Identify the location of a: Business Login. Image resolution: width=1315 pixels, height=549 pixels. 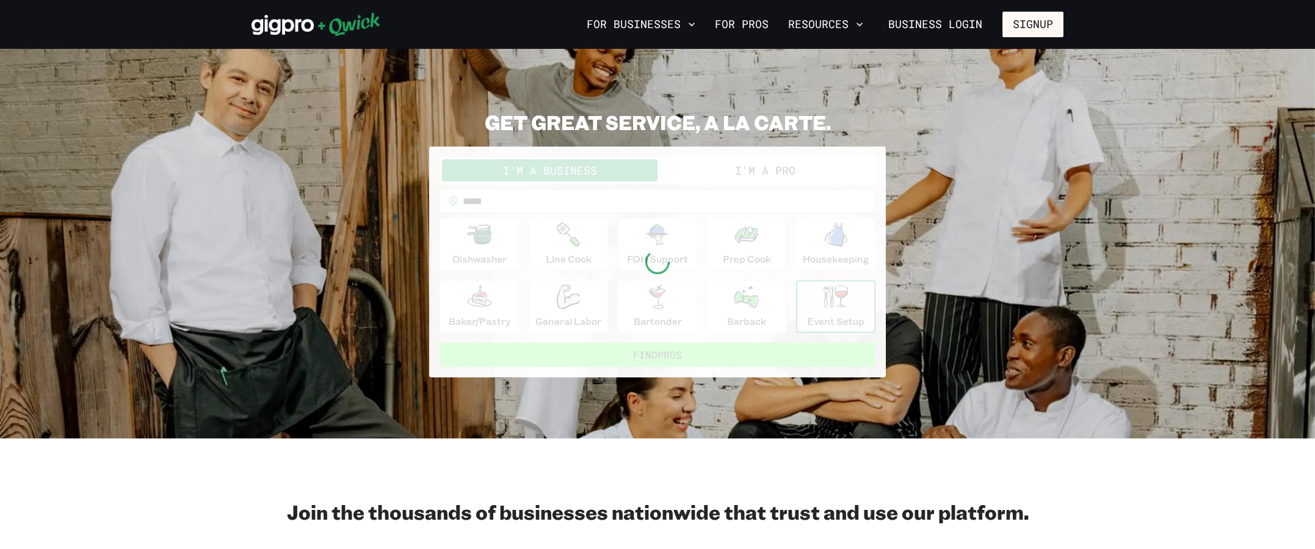
(935, 24).